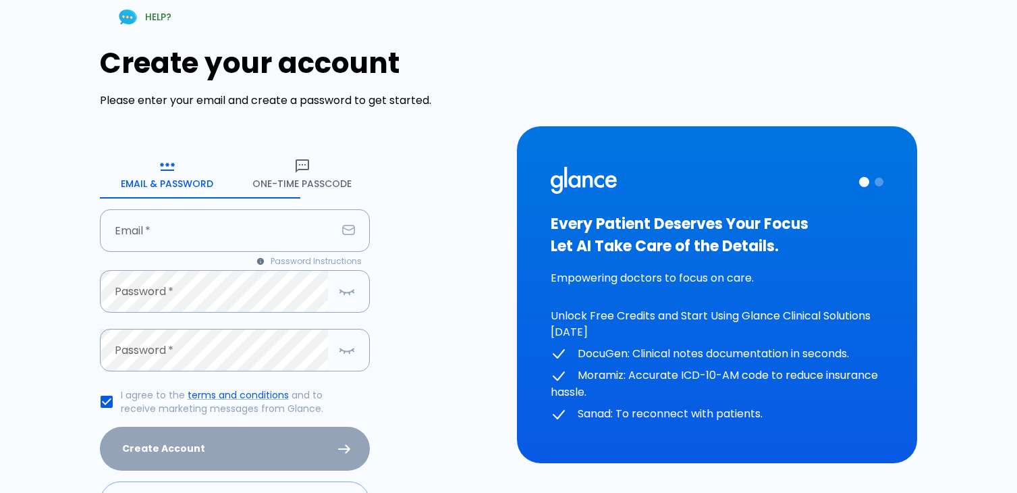  Describe the element at coordinates (717, 354) in the screenshot. I see `p: DocuGen: Clinical notes documentation in seconds.` at that location.